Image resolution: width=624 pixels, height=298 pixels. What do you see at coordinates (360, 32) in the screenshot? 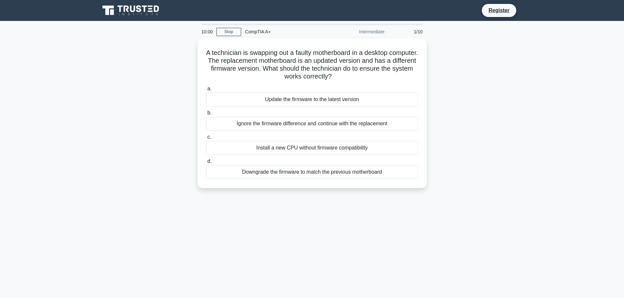
I see `div: Intermediate` at bounding box center [360, 32].